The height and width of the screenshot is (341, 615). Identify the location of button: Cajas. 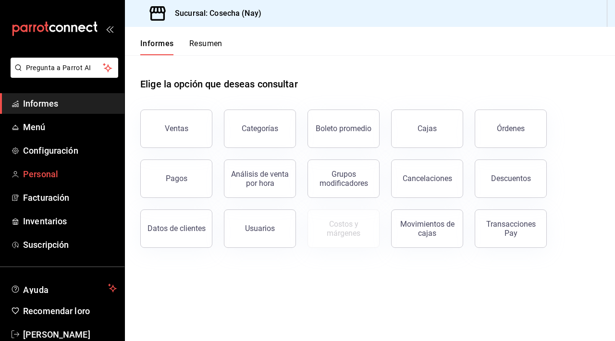
(427, 129).